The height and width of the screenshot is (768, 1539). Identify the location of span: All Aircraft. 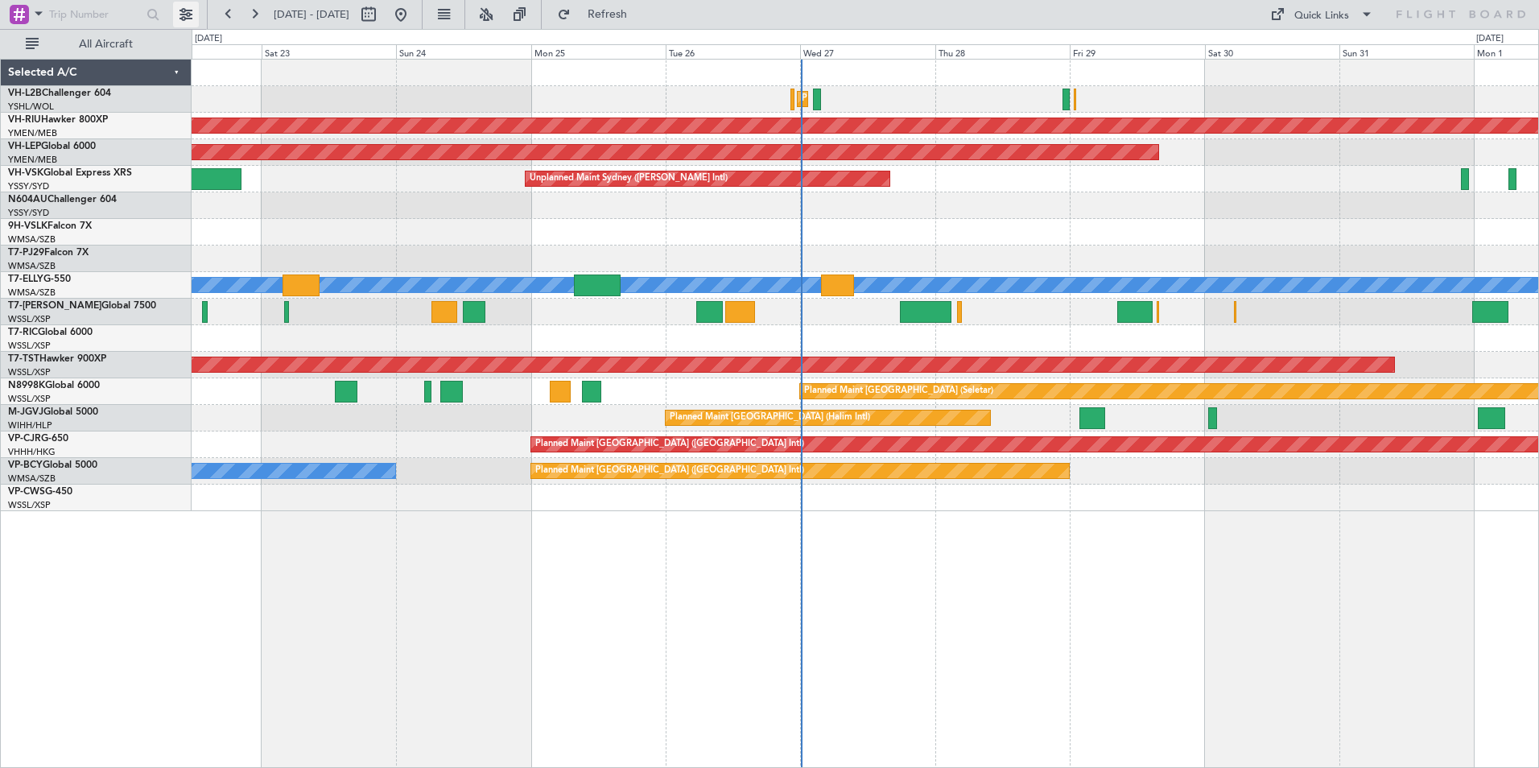
(105, 44).